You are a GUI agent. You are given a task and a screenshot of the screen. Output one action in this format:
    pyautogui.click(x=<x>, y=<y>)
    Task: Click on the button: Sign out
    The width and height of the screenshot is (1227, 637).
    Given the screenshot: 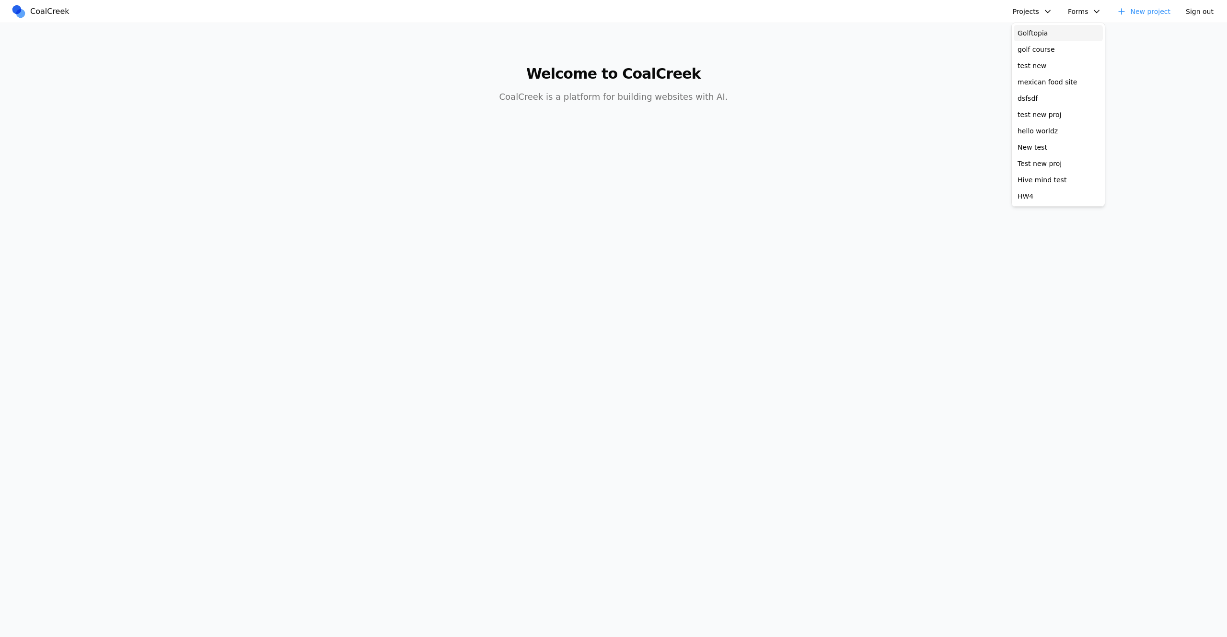 What is the action you would take?
    pyautogui.click(x=1200, y=12)
    